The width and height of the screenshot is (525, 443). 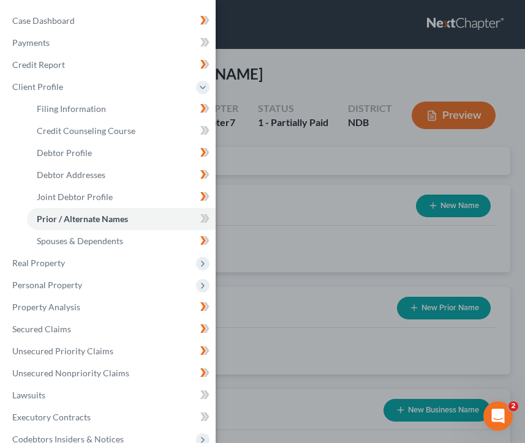 I want to click on a: Prior / Alternate Names, so click(x=121, y=219).